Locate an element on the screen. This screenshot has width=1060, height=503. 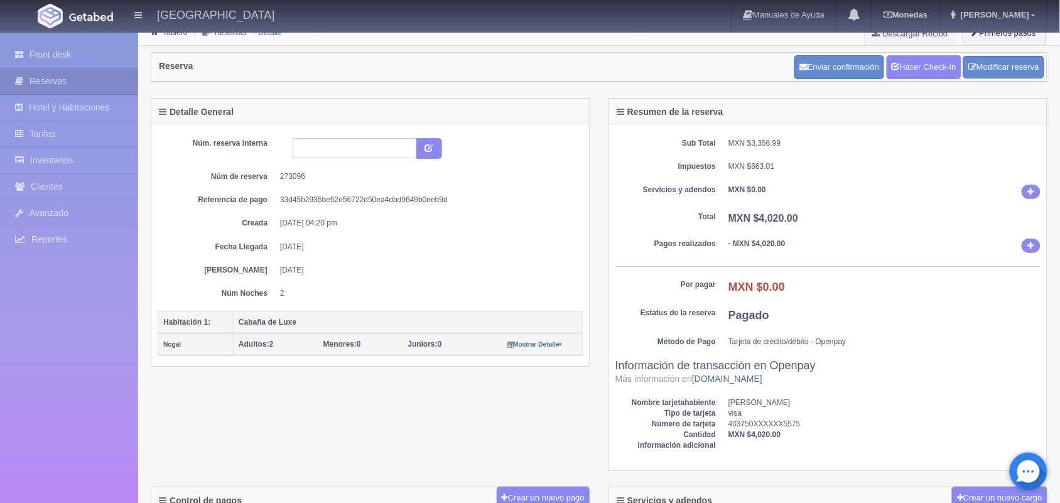
th: Cabaña de Luxe is located at coordinates (408, 322).